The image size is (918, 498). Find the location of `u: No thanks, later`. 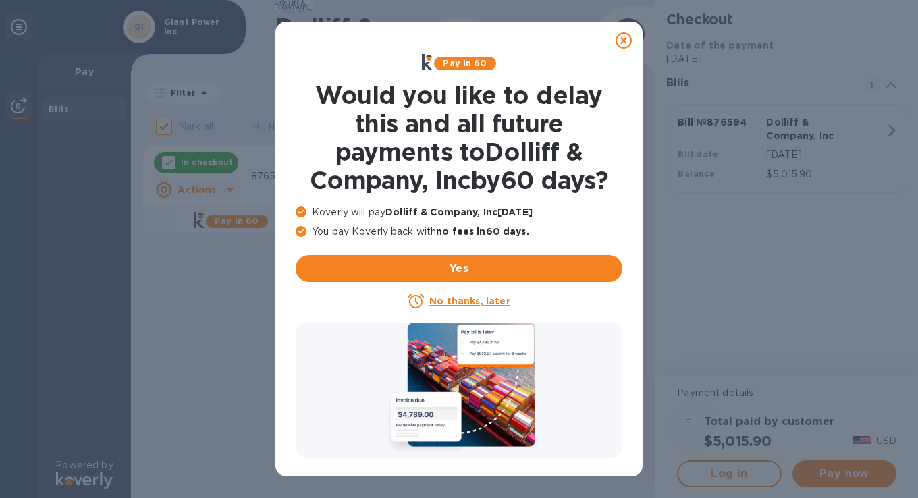

u: No thanks, later is located at coordinates (469, 301).